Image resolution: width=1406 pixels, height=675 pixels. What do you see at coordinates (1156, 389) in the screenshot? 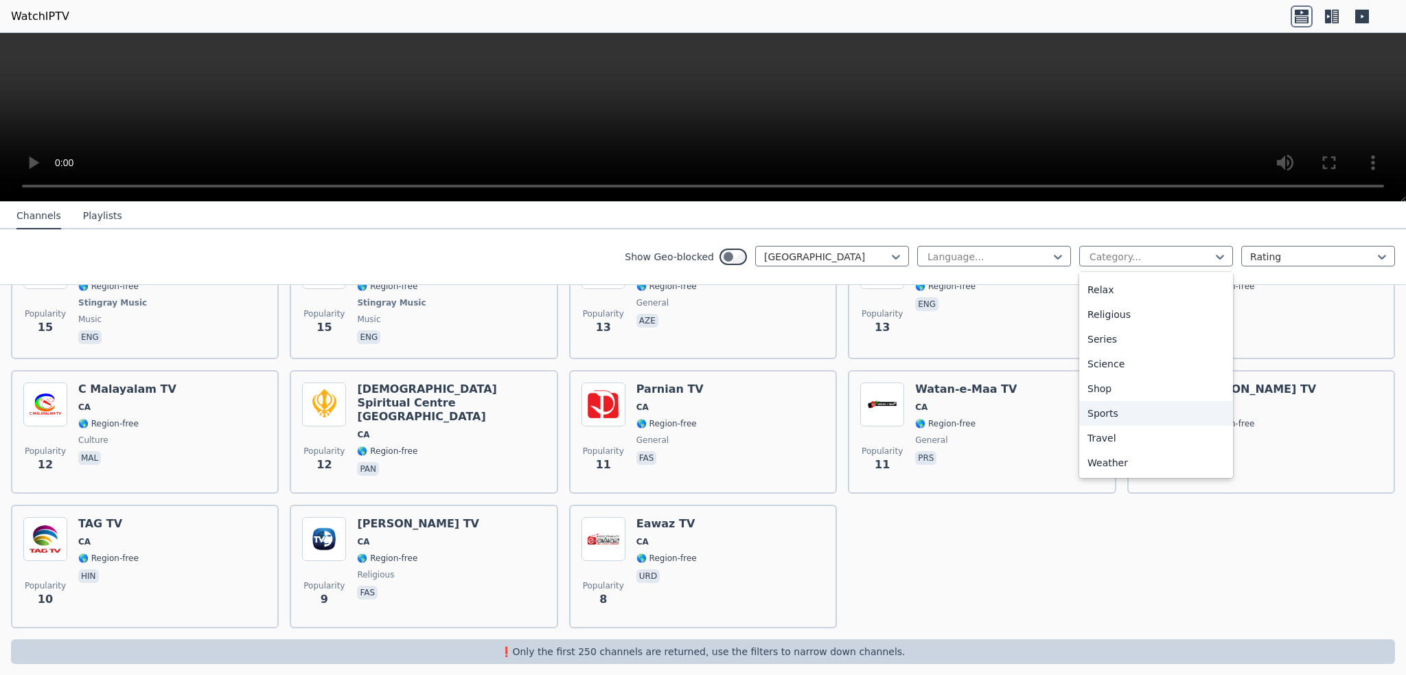
I see `div: Shop` at bounding box center [1156, 389].